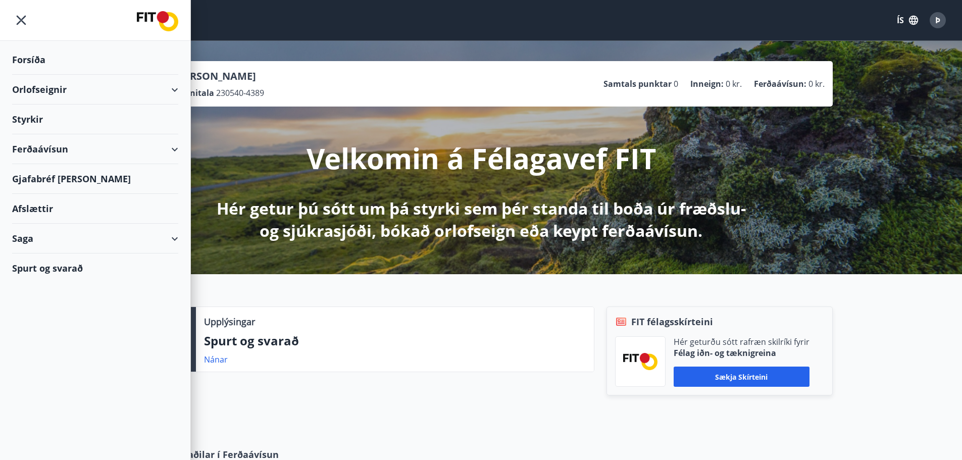 The width and height of the screenshot is (962, 460). I want to click on div: Forsíða, so click(95, 60).